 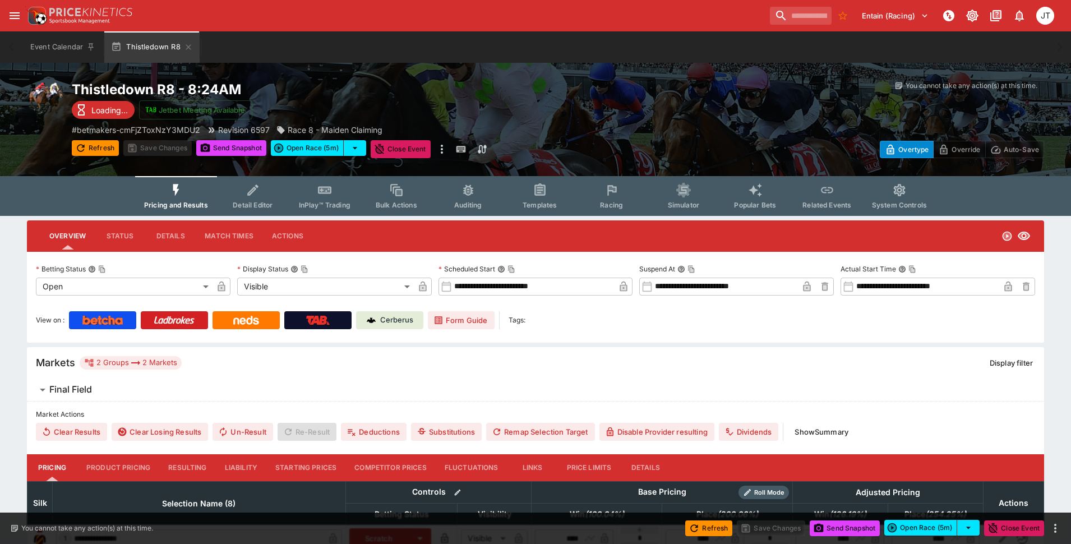 I want to click on p: Display Status, so click(x=262, y=269).